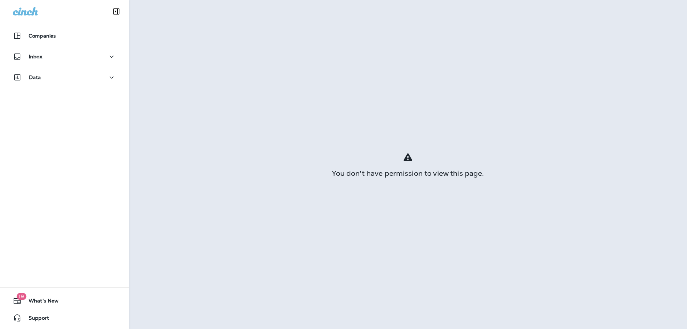 The image size is (687, 329). I want to click on button: Data, so click(64, 77).